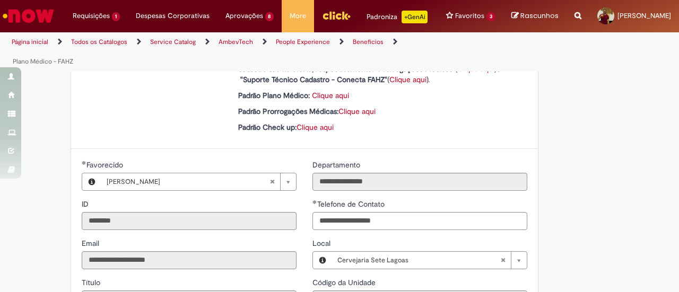 The height and width of the screenshot is (292, 679). I want to click on label: Somente leitura - ID, so click(86, 204).